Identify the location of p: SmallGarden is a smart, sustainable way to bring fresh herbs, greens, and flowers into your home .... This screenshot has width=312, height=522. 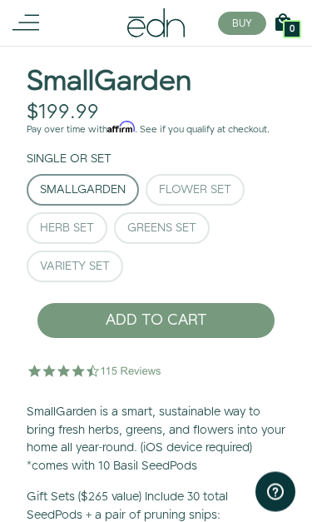
(156, 441).